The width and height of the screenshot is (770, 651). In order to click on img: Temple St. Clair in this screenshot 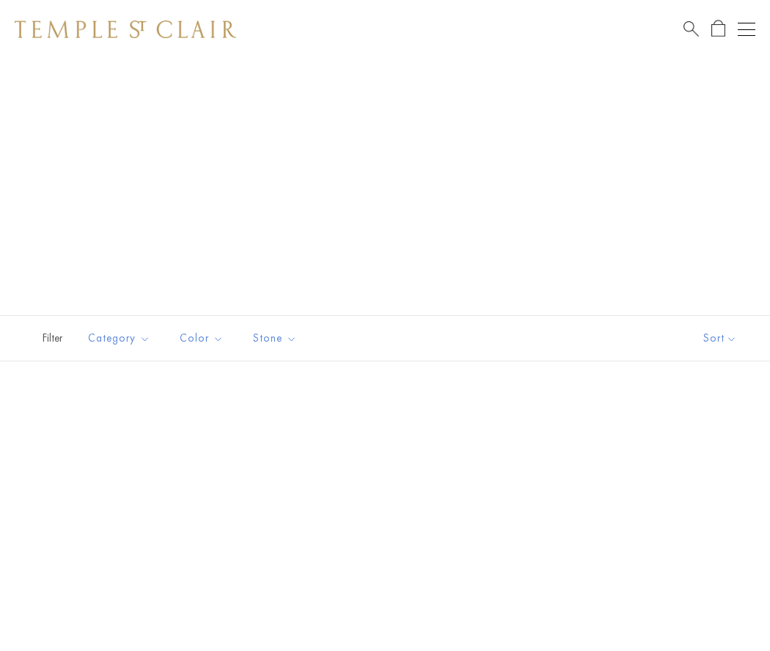, I will do `click(125, 29)`.